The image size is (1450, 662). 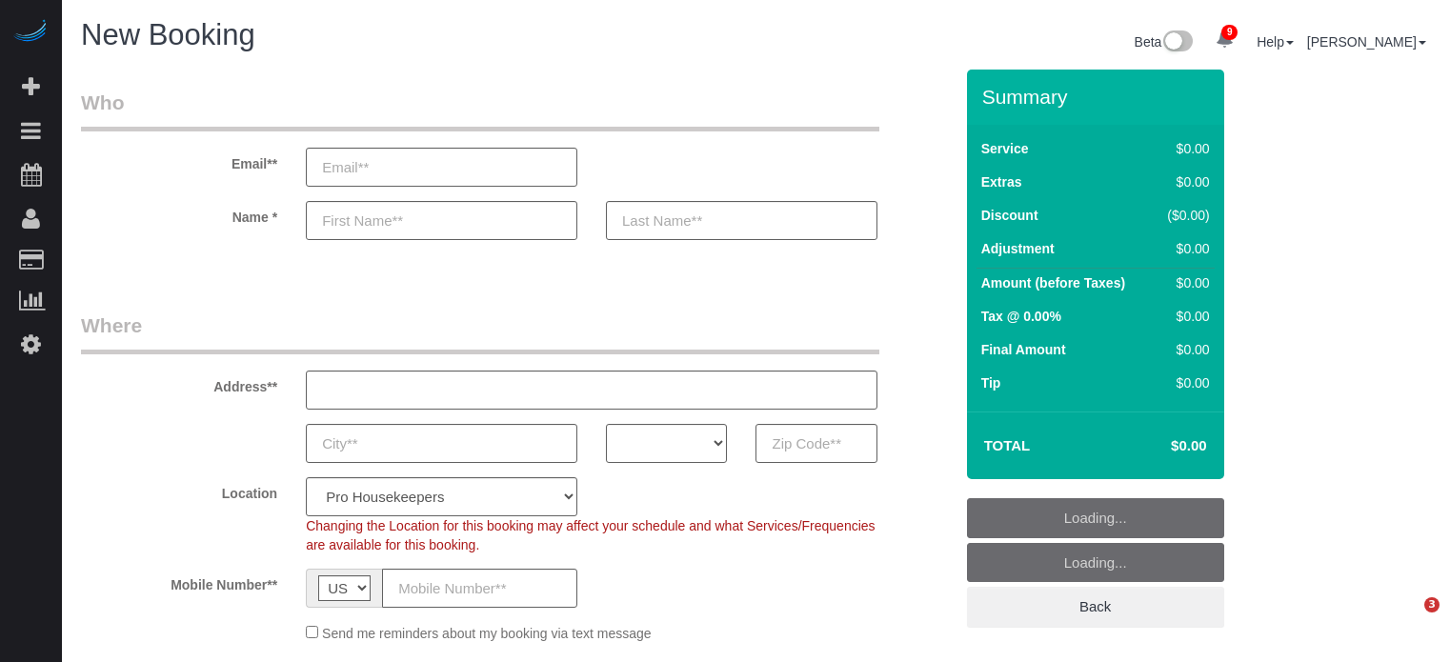 What do you see at coordinates (1007, 445) in the screenshot?
I see `strong: Total` at bounding box center [1007, 445].